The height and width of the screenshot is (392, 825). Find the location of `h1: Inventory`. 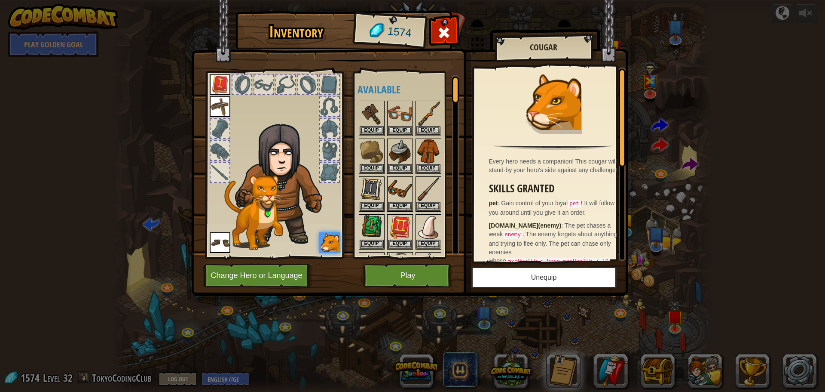

h1: Inventory is located at coordinates (296, 32).